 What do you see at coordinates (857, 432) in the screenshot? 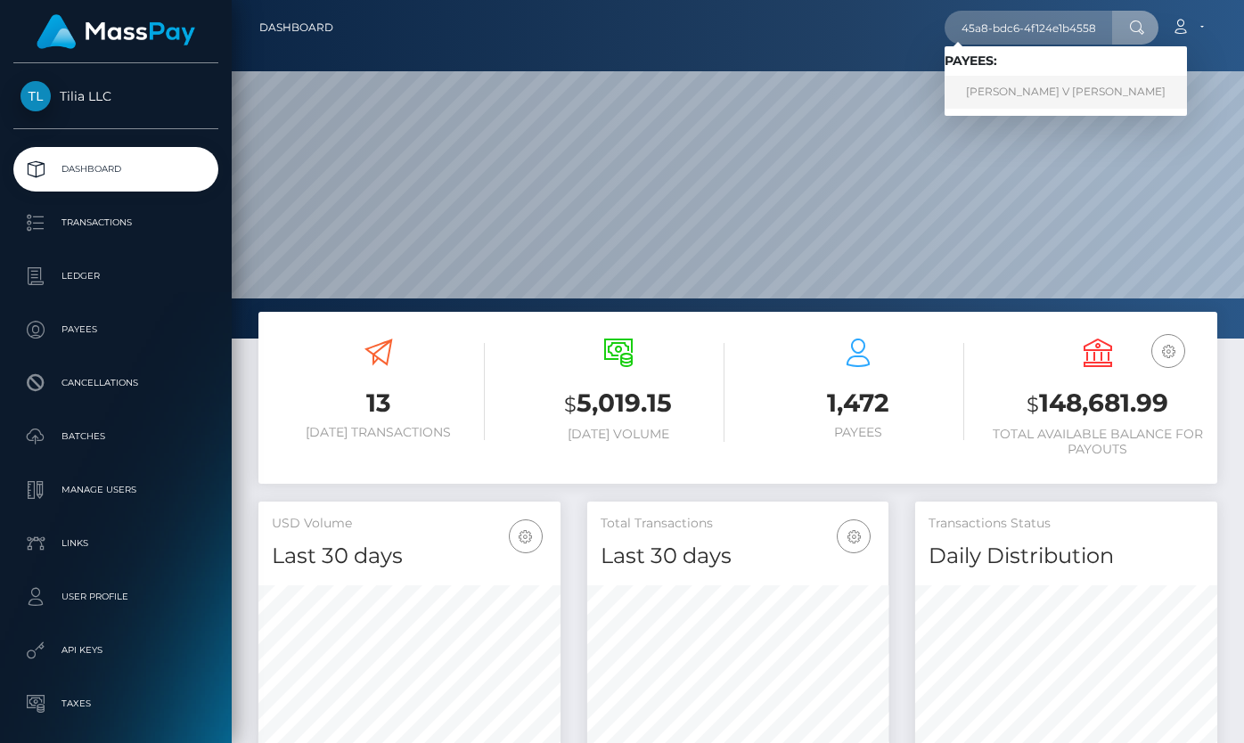
I see `h6: Payees` at bounding box center [857, 432].